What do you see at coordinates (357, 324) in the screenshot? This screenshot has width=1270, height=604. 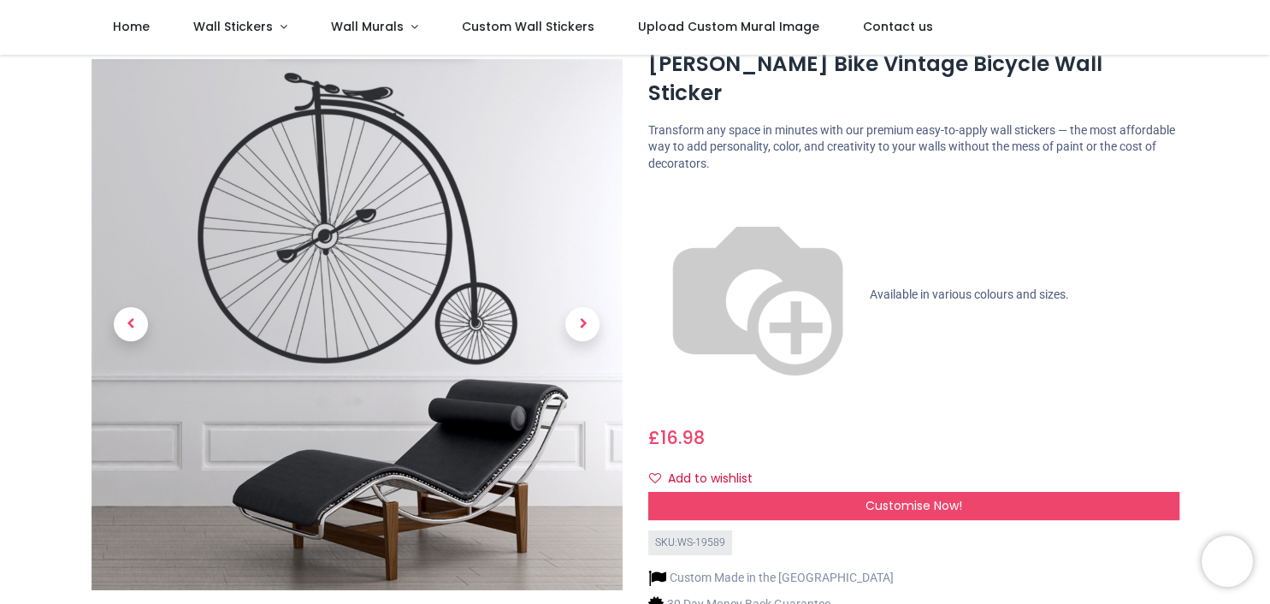 I see `img: Penny Farthing Bike Vintage Bicycle Wall Sticker` at bounding box center [357, 324].